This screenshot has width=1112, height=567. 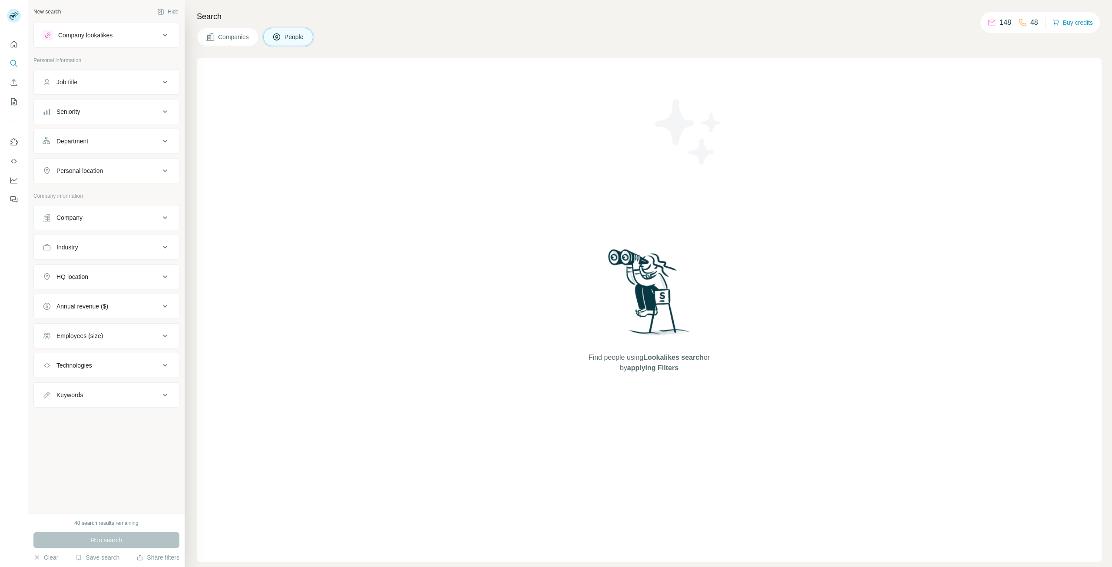 What do you see at coordinates (106, 247) in the screenshot?
I see `button: Industry` at bounding box center [106, 247].